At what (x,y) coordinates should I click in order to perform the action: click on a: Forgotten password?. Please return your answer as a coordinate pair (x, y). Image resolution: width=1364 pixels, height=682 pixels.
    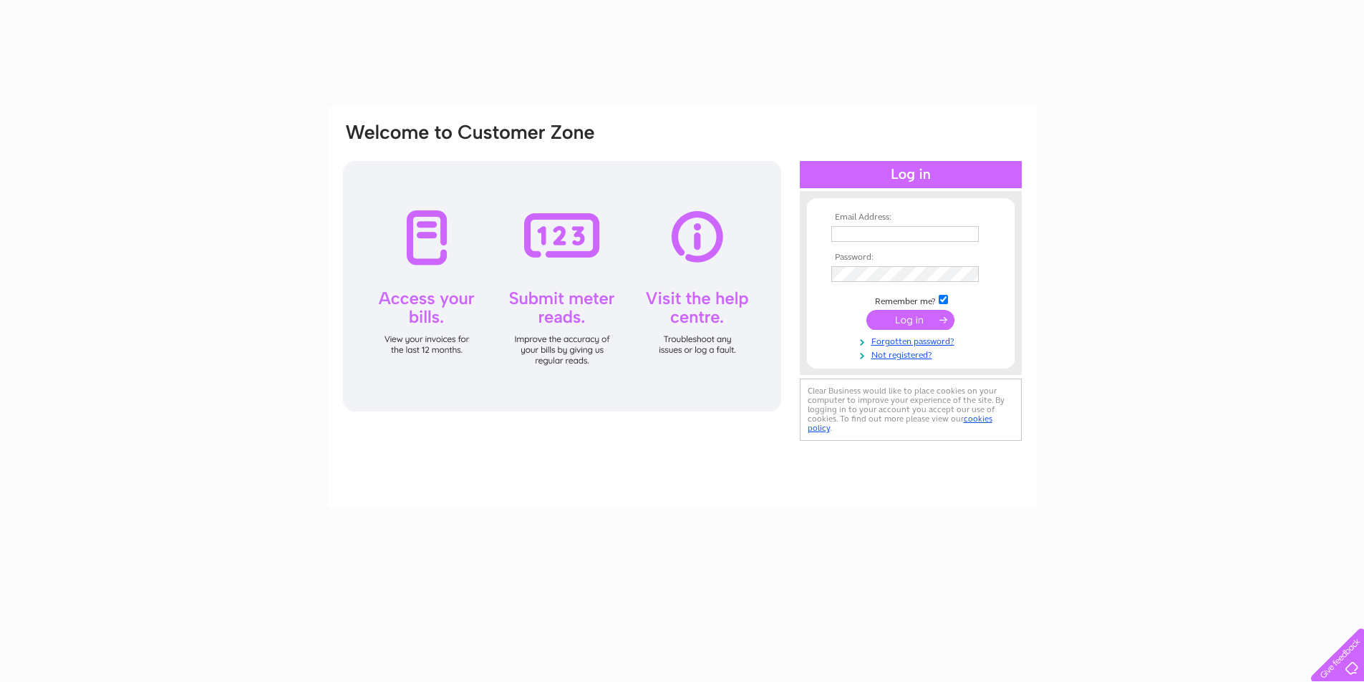
    Looking at the image, I should click on (912, 340).